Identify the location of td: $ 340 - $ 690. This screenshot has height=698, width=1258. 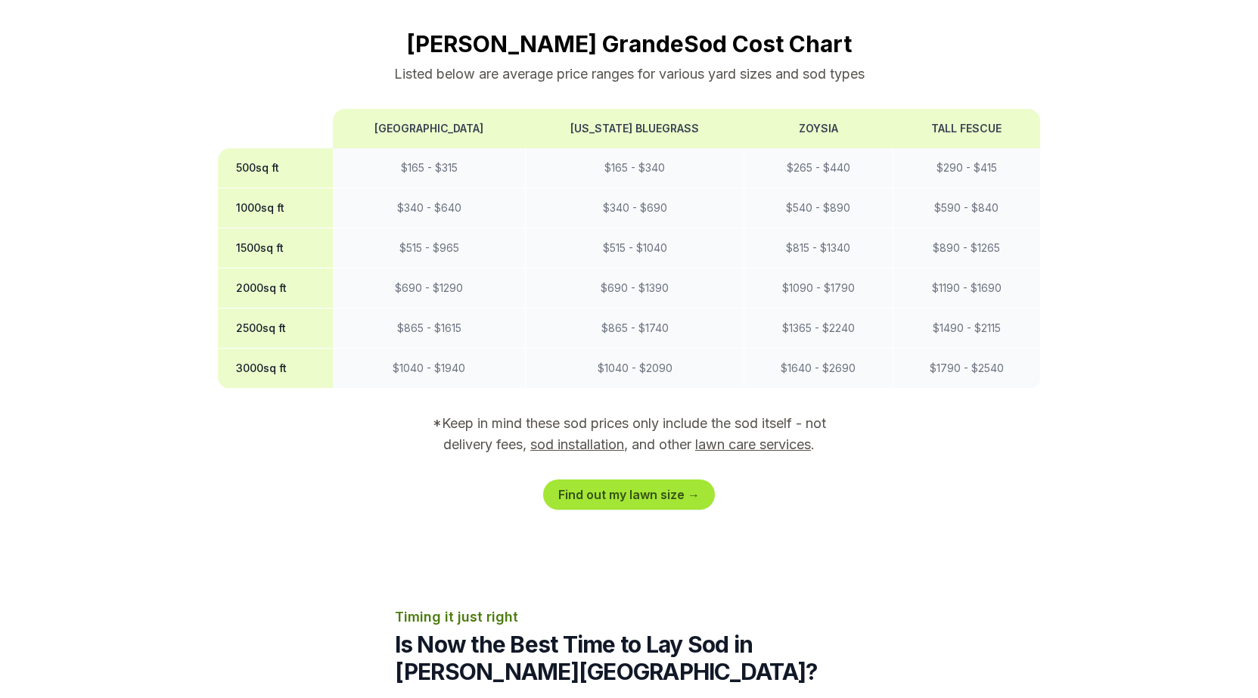
(635, 208).